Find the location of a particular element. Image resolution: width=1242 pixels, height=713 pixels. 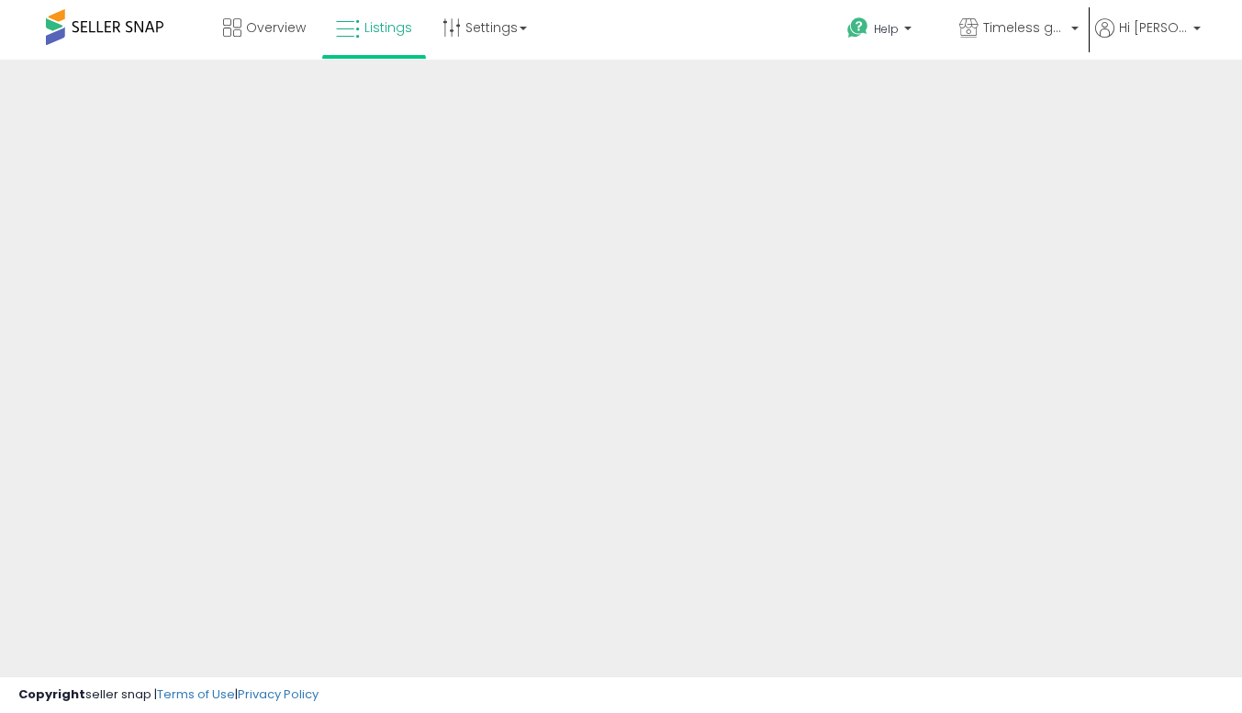

span: Overview is located at coordinates (275, 28).